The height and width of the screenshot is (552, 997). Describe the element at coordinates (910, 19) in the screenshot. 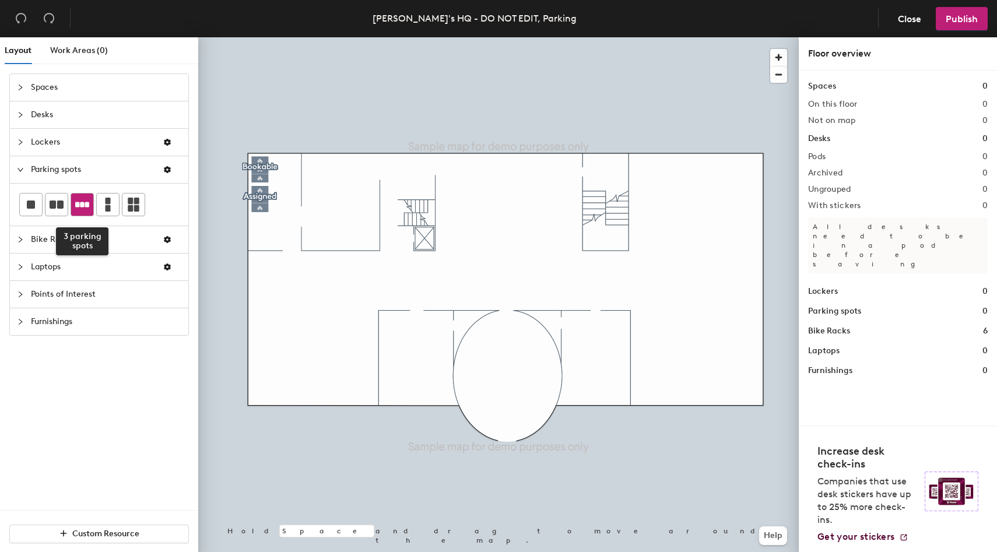

I see `span: Close` at that location.